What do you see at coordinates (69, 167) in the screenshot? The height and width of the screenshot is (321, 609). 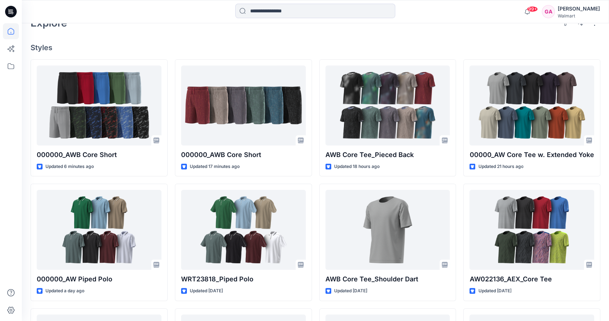 I see `p: Updated 6 minutes ago` at bounding box center [69, 167].